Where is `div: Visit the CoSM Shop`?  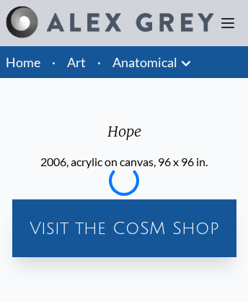
div: Visit the CoSM Shop is located at coordinates (124, 228).